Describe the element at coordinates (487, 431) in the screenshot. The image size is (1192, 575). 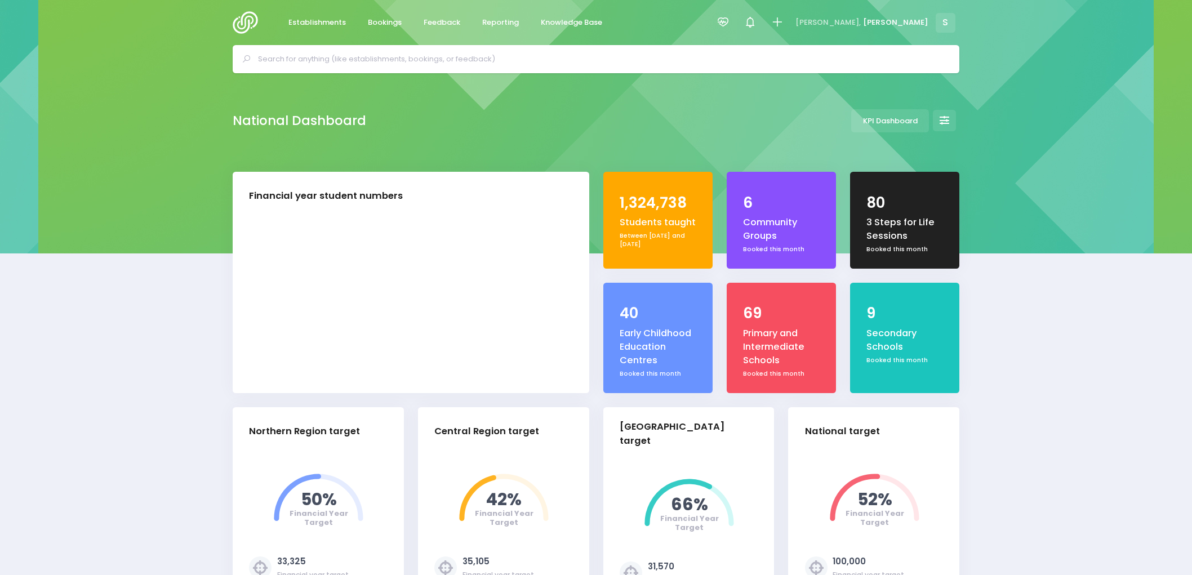
I see `div: Central Region target` at that location.